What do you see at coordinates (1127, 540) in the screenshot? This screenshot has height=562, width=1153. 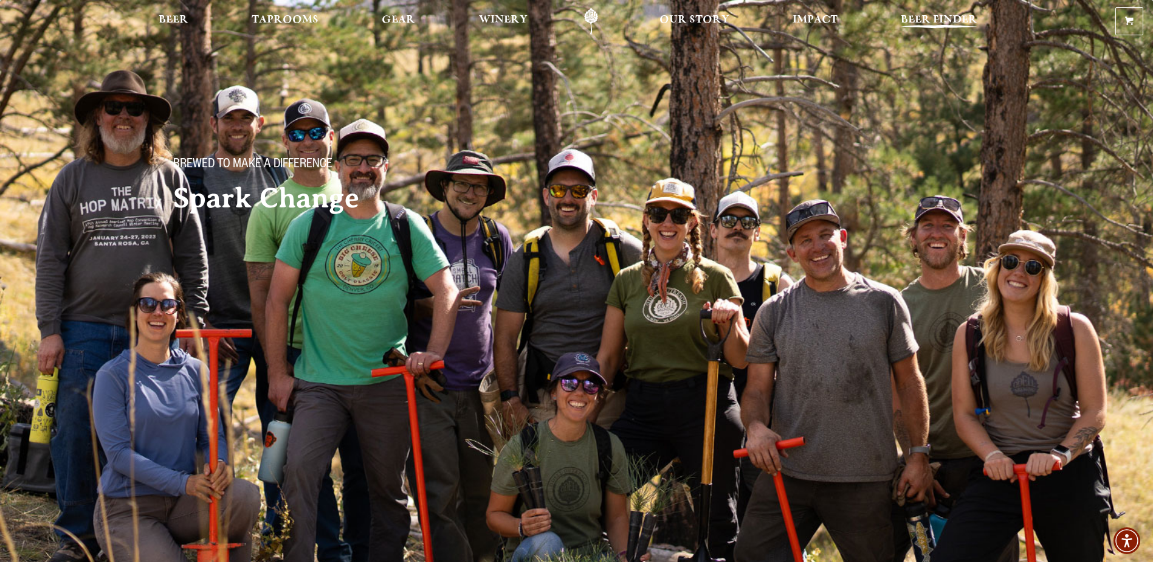 I see `div: Accessibility Menu` at bounding box center [1127, 540].